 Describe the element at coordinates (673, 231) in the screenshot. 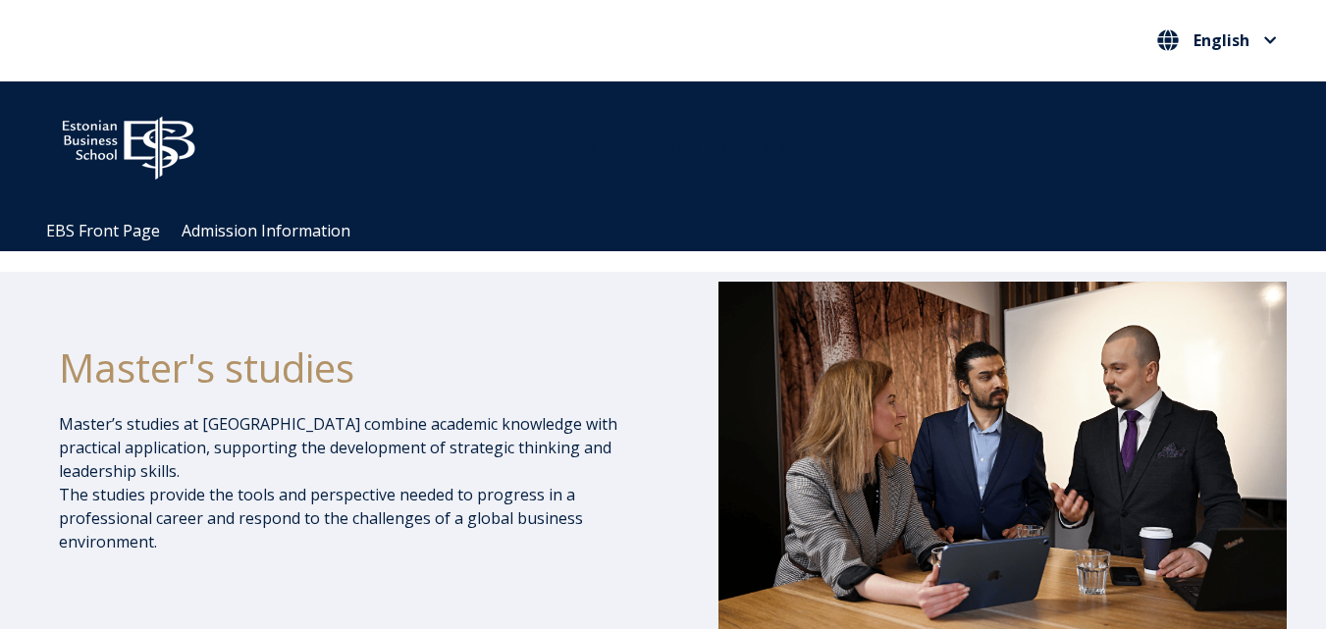

I see `div: Navigation Menu` at that location.